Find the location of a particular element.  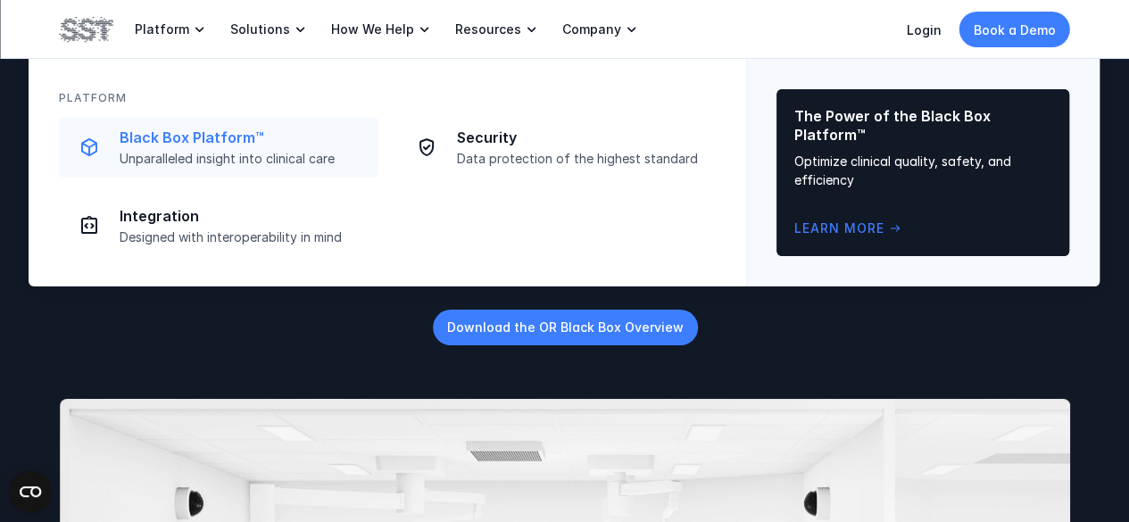

img: SST logo is located at coordinates (87, 29).